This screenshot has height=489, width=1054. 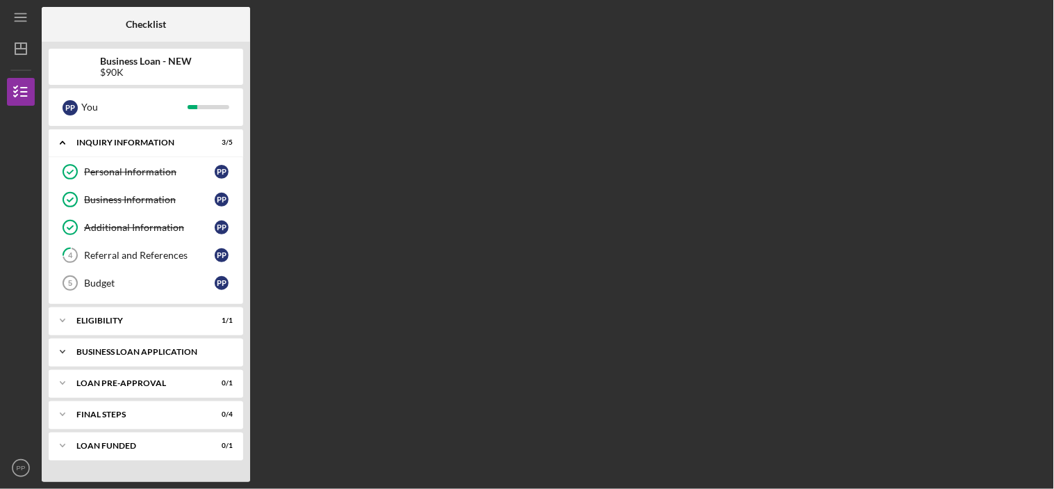 What do you see at coordinates (137, 320) in the screenshot?
I see `div: ELIGIBILITY` at bounding box center [137, 320].